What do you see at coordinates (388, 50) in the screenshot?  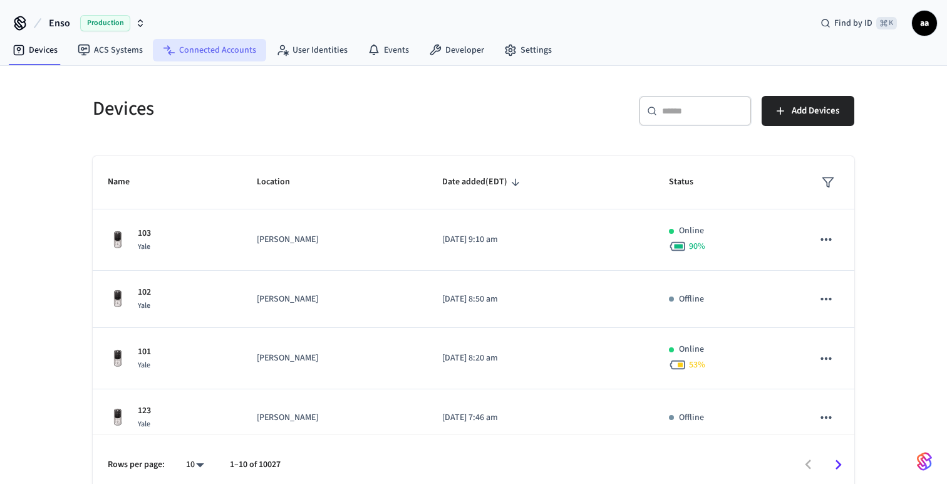 I see `a: Events` at bounding box center [388, 50].